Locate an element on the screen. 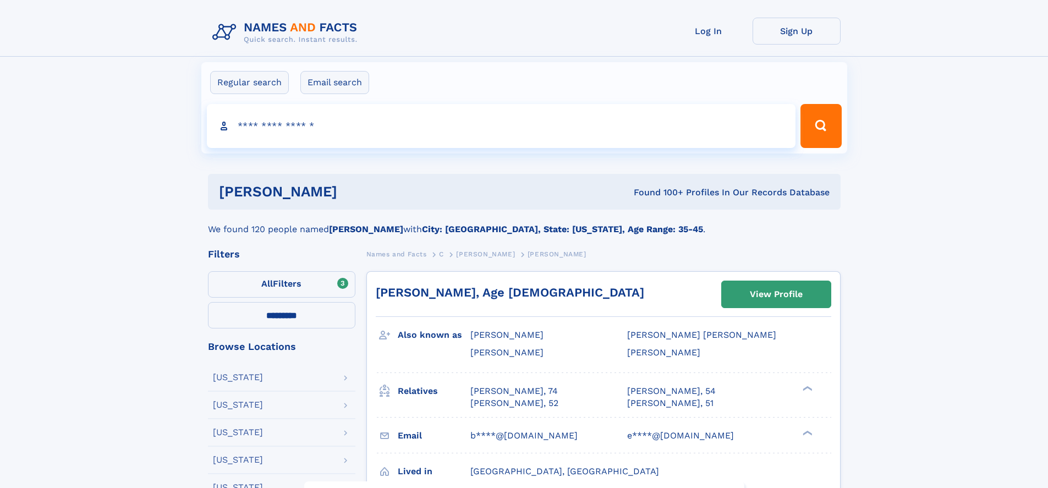 The height and width of the screenshot is (488, 1048). h3: Also known as is located at coordinates (434, 335).